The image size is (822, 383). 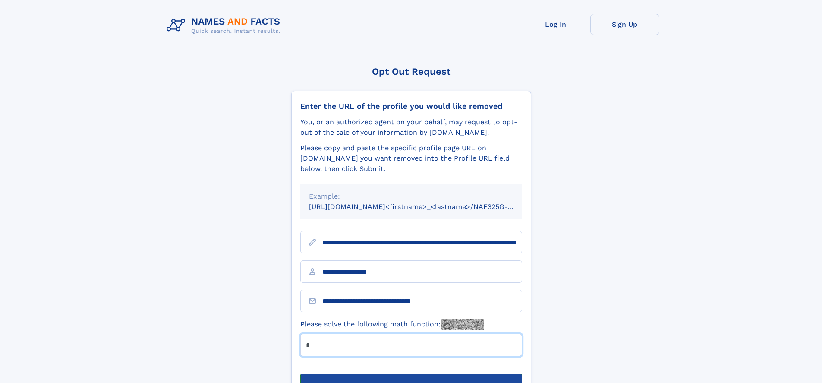 What do you see at coordinates (411, 106) in the screenshot?
I see `div: Enter the URL of the profile you would like removed` at bounding box center [411, 106].